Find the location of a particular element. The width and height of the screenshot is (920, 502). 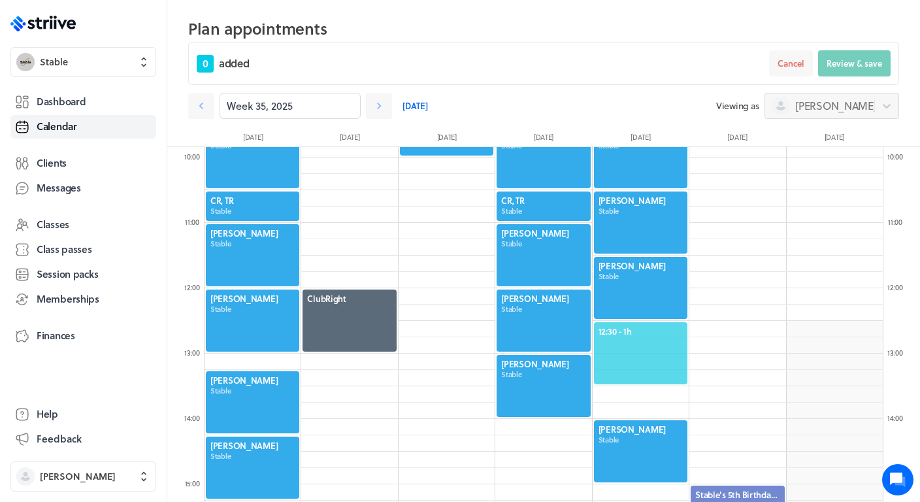

span: Clients is located at coordinates (52, 163).